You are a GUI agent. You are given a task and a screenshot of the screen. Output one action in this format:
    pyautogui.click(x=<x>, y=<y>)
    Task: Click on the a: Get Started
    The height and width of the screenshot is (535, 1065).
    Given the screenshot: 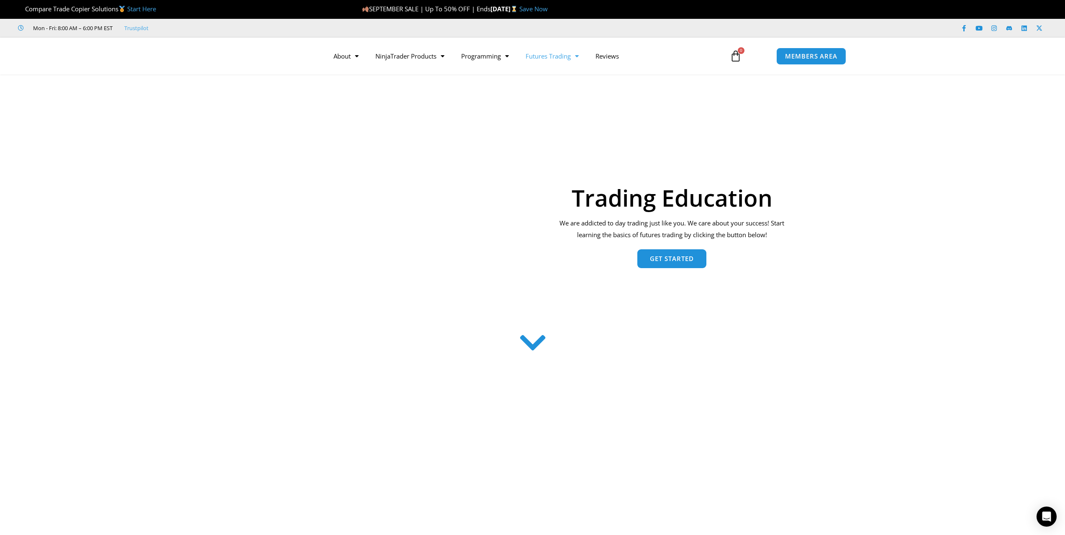 What is the action you would take?
    pyautogui.click(x=671, y=259)
    